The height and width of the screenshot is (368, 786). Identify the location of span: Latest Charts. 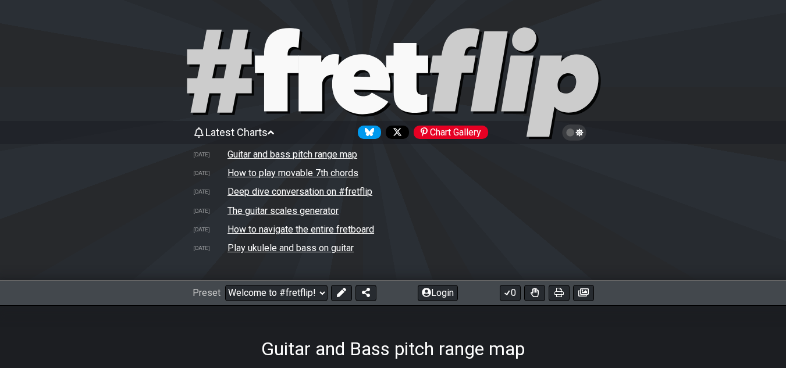
(236, 132).